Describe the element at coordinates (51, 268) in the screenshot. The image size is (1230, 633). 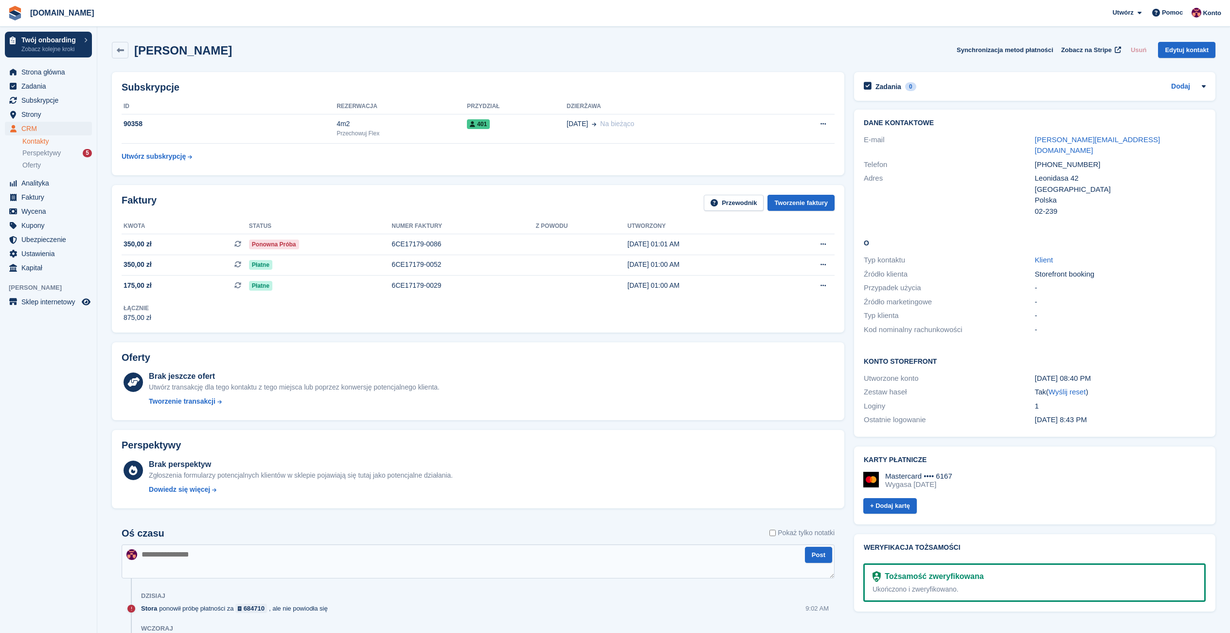
I see `span: Kapitał` at that location.